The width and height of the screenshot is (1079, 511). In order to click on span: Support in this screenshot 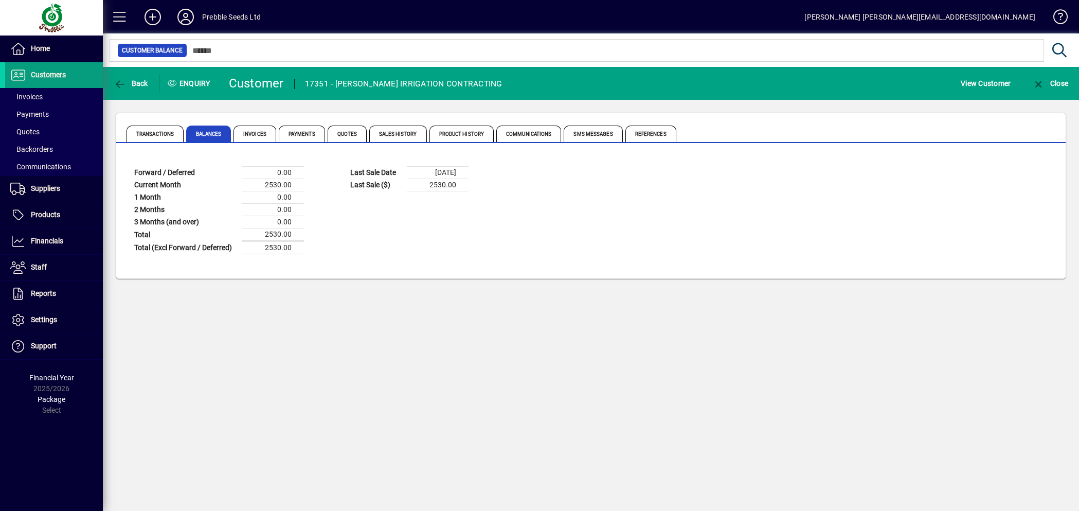, I will do `click(44, 346)`.